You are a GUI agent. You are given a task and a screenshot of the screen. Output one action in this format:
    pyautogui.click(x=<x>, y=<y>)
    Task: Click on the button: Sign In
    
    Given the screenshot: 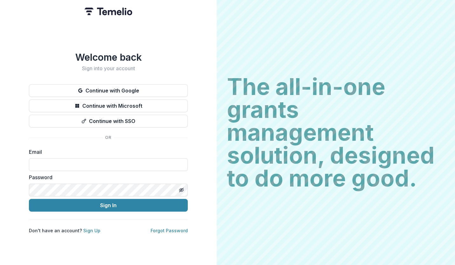 What is the action you would take?
    pyautogui.click(x=108, y=205)
    